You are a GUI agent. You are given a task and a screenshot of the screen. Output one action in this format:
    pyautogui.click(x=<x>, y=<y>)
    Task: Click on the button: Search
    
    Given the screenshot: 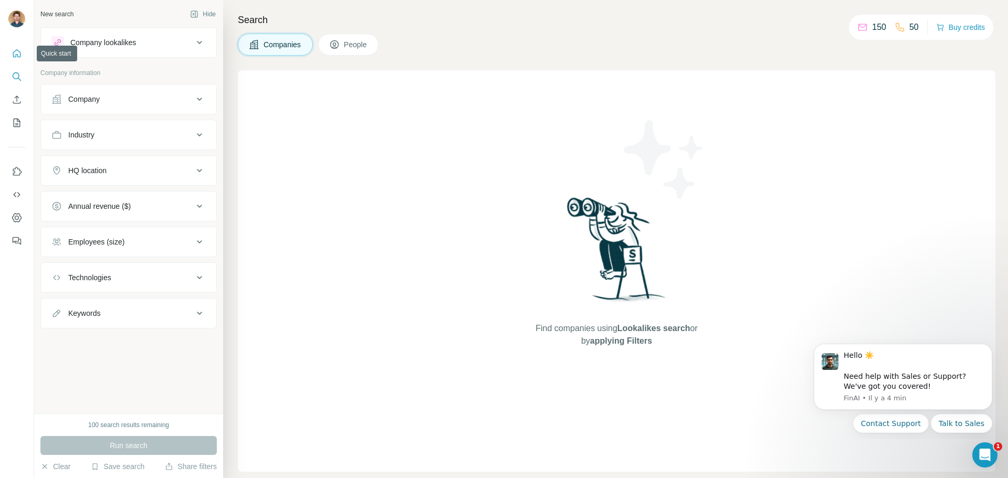 What is the action you would take?
    pyautogui.click(x=17, y=77)
    